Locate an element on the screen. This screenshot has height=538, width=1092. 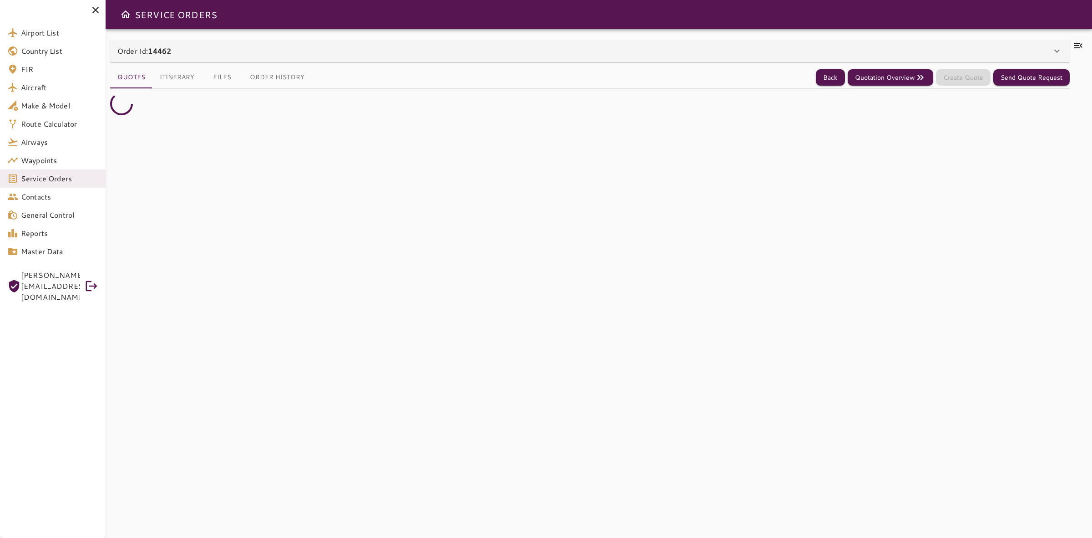
span: Make & Model is located at coordinates (60, 106).